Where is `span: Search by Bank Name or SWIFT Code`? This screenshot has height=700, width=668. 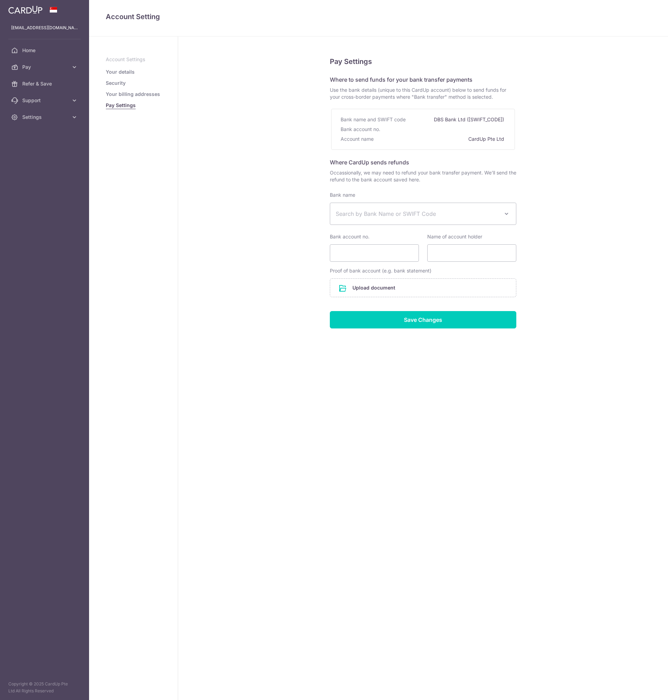
span: Search by Bank Name or SWIFT Code is located at coordinates (417, 214).